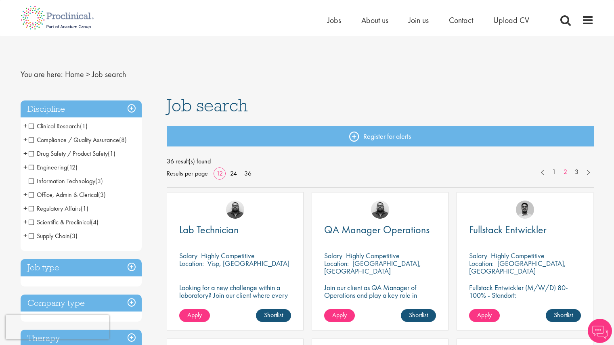 This screenshot has height=345, width=614. What do you see at coordinates (525, 210) in the screenshot?
I see `img: Timothy Deschamps` at bounding box center [525, 210].